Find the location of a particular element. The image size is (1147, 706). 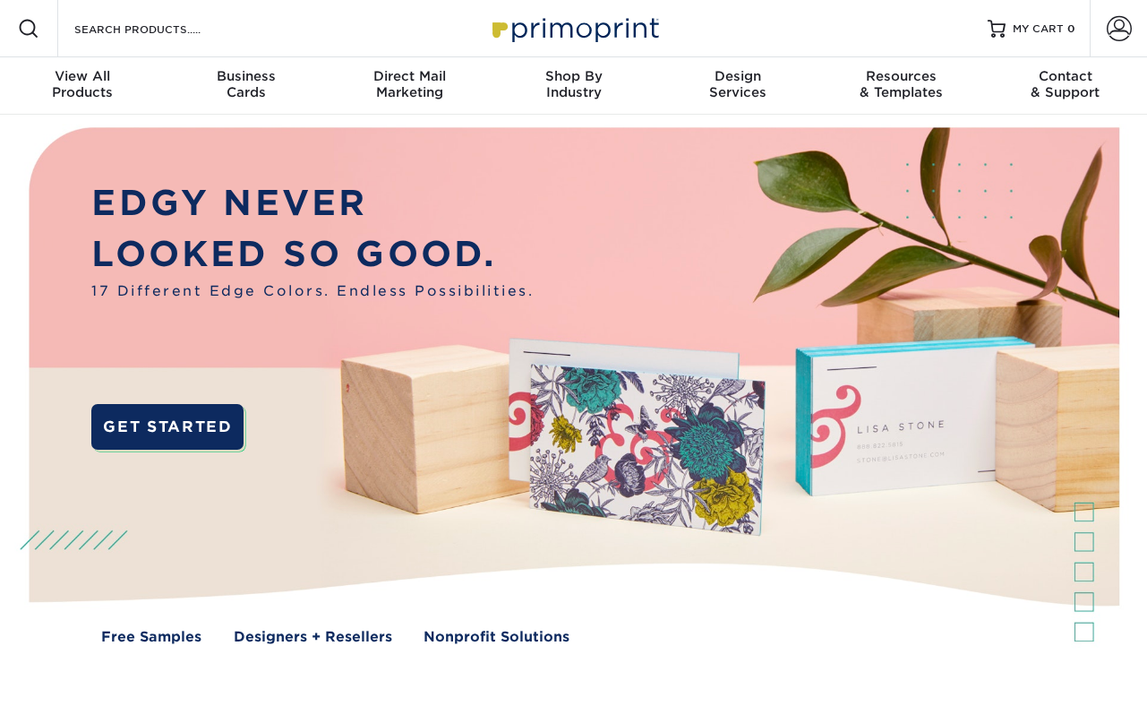

a: DesignServices is located at coordinates (737, 86).